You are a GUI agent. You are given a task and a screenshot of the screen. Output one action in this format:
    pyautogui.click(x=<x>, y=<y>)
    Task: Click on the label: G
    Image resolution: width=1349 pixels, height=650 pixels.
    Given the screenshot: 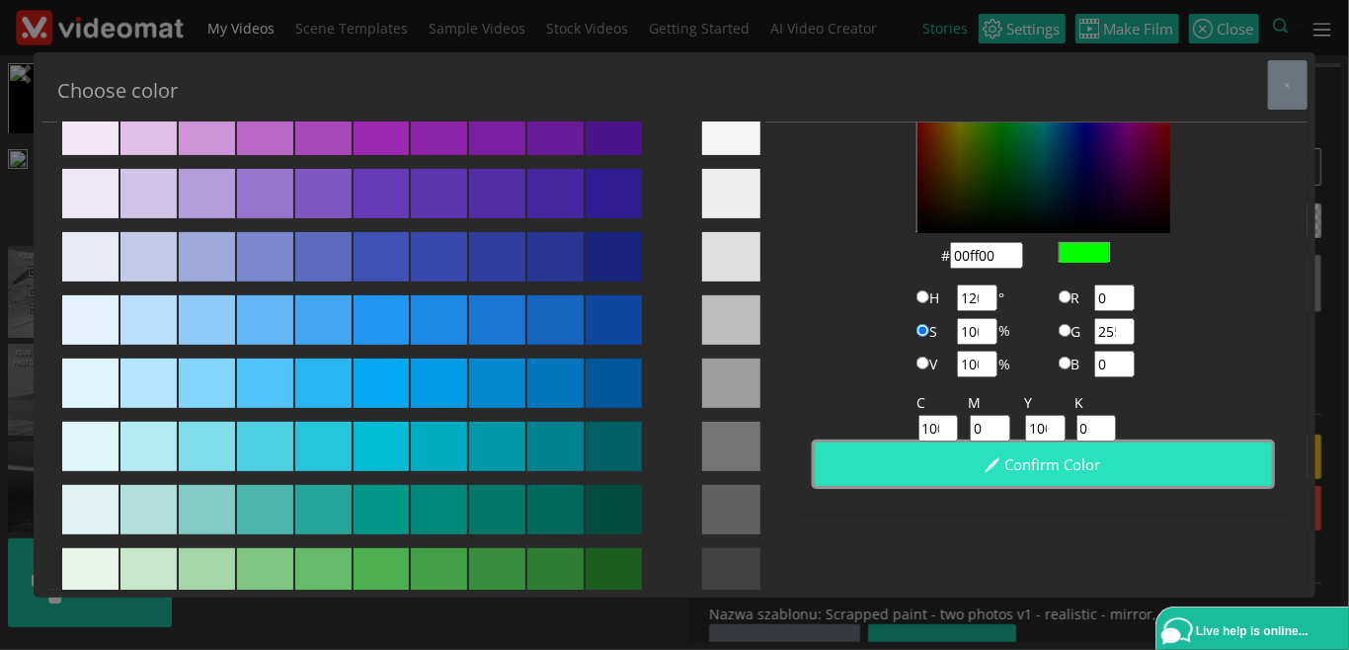 What is the action you would take?
    pyautogui.click(x=1082, y=331)
    